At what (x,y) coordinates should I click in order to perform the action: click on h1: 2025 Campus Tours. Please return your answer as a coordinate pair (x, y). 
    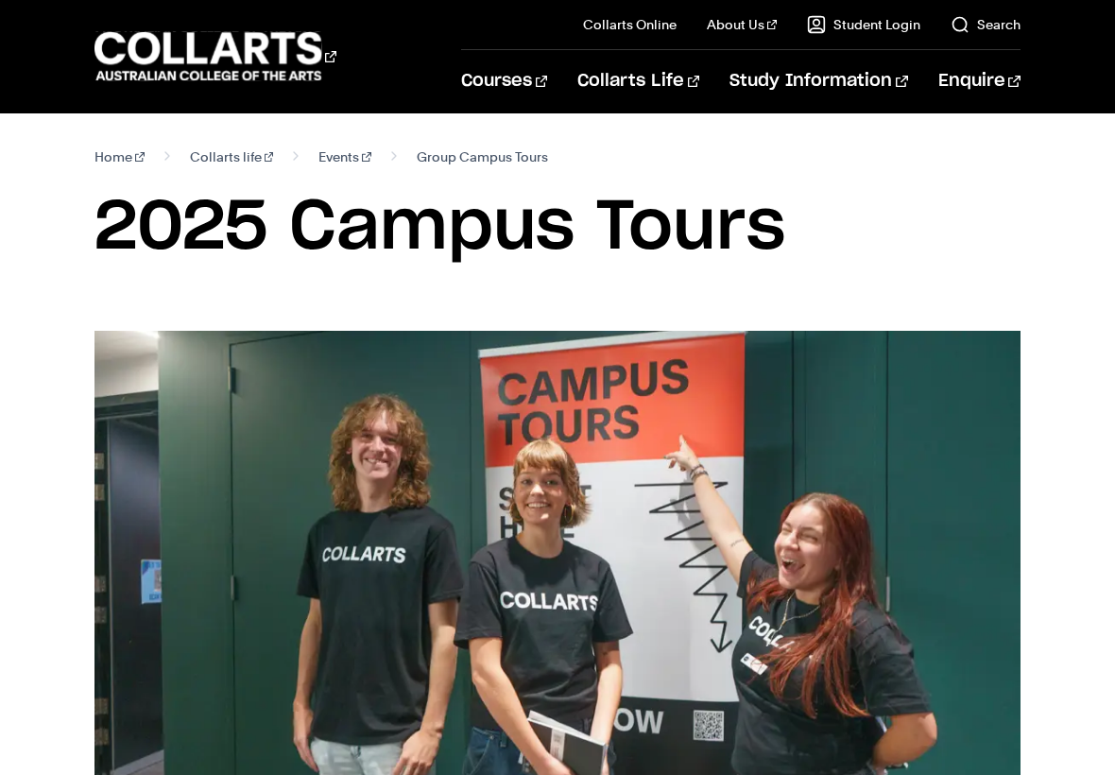
    Looking at the image, I should click on (557, 228).